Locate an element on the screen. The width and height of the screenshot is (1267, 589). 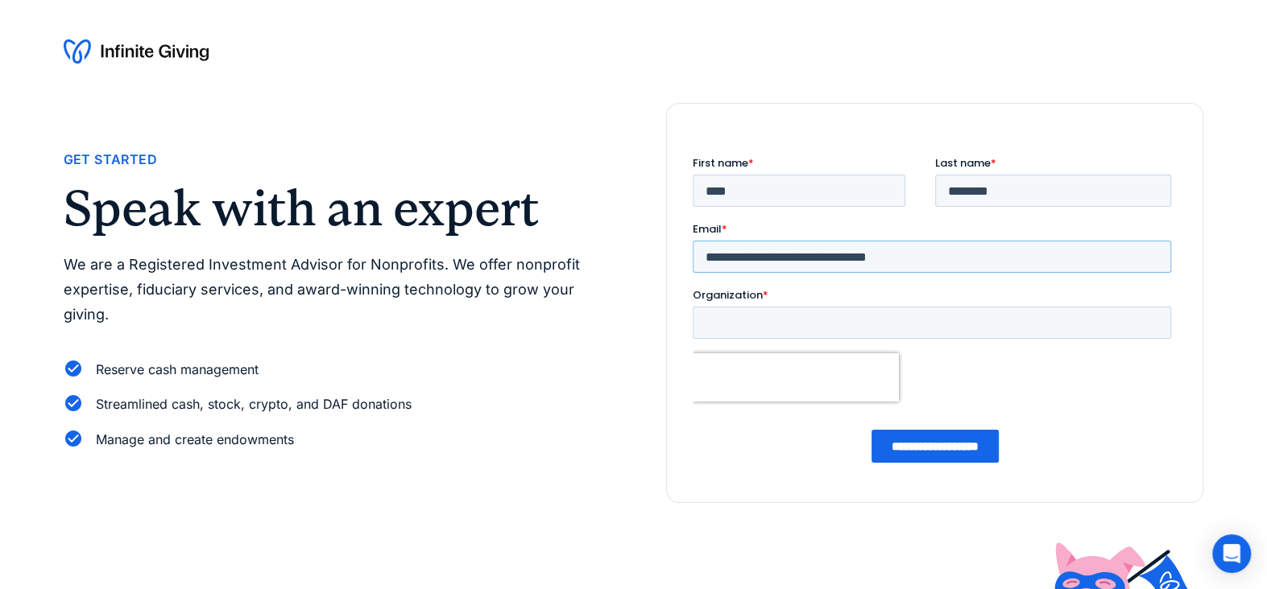
div: Open Intercom Messenger is located at coordinates (1231, 554).